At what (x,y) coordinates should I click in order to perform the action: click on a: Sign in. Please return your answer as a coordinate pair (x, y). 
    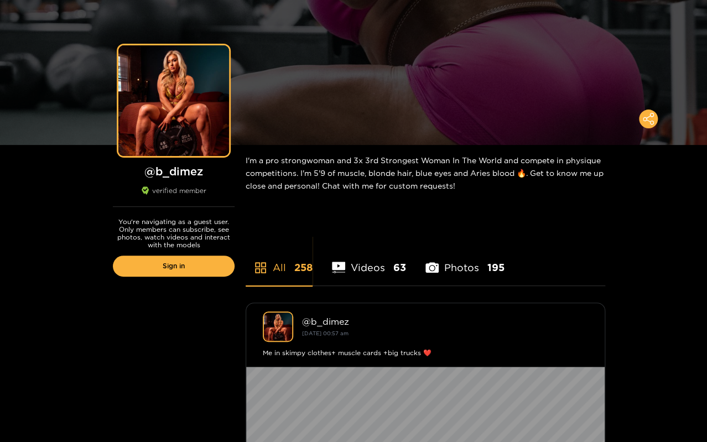
    Looking at the image, I should click on (174, 266).